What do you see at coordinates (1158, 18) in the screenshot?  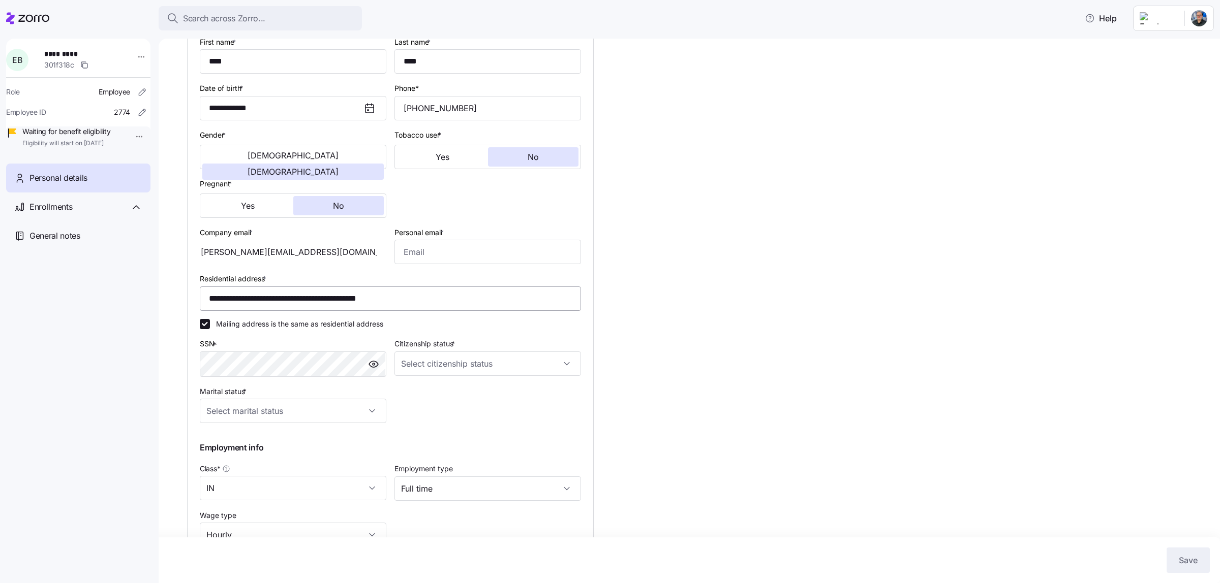 I see `img: Employer logo` at bounding box center [1158, 18].